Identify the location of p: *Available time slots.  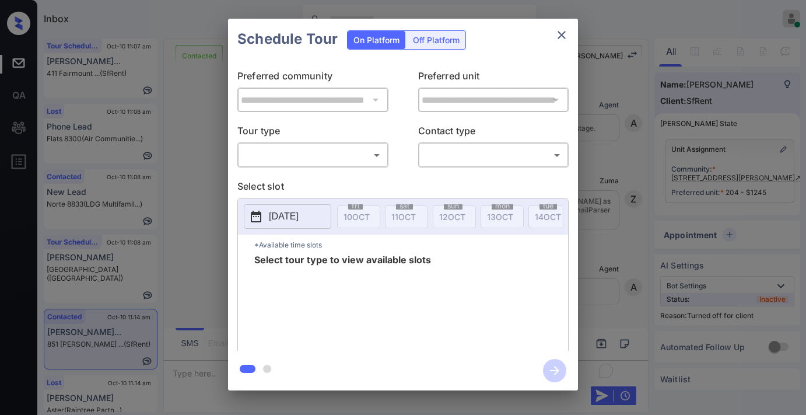
(411, 244).